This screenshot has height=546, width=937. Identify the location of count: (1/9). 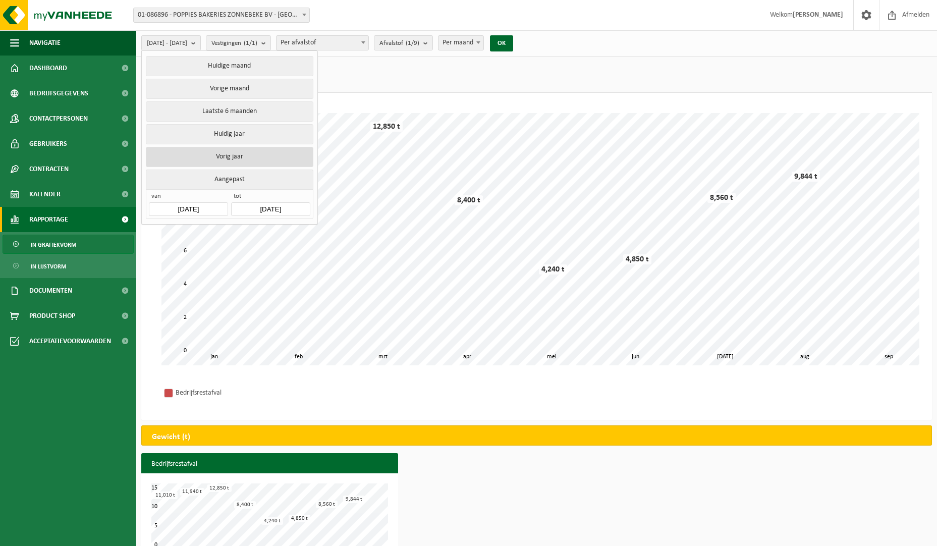
(412, 43).